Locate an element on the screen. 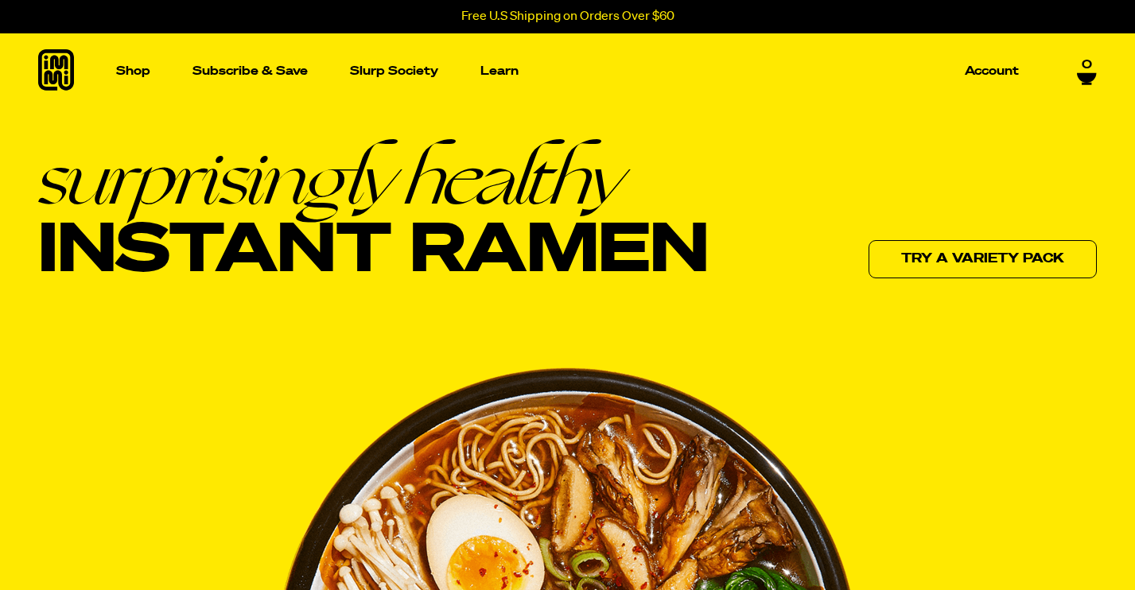  a: Shop is located at coordinates (133, 71).